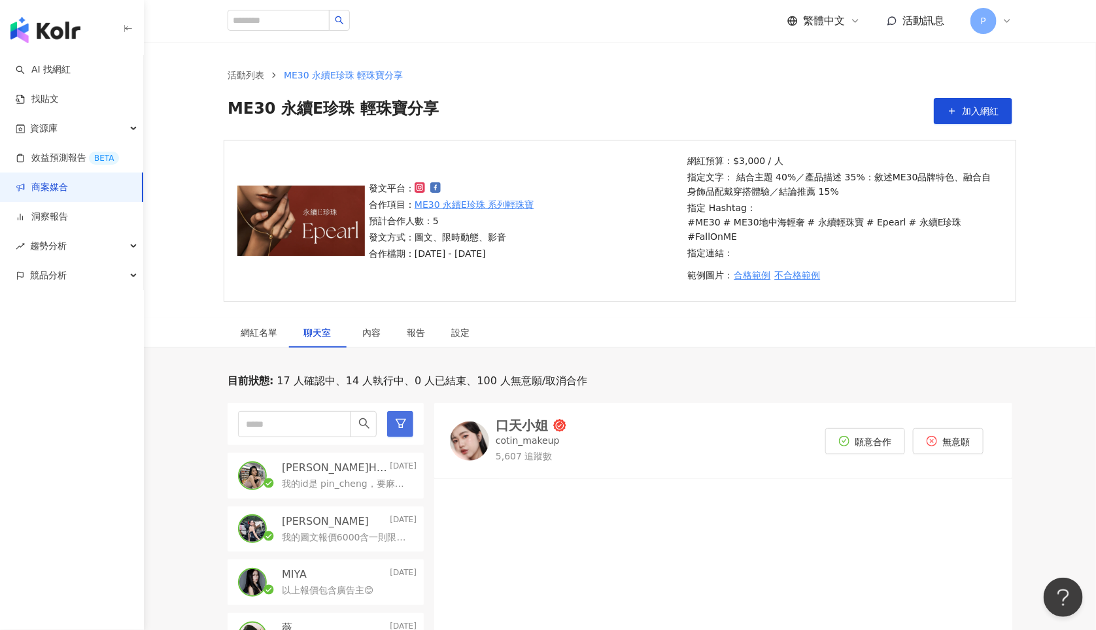  What do you see at coordinates (451, 188) in the screenshot?
I see `p: 發文平台：` at bounding box center [451, 188].